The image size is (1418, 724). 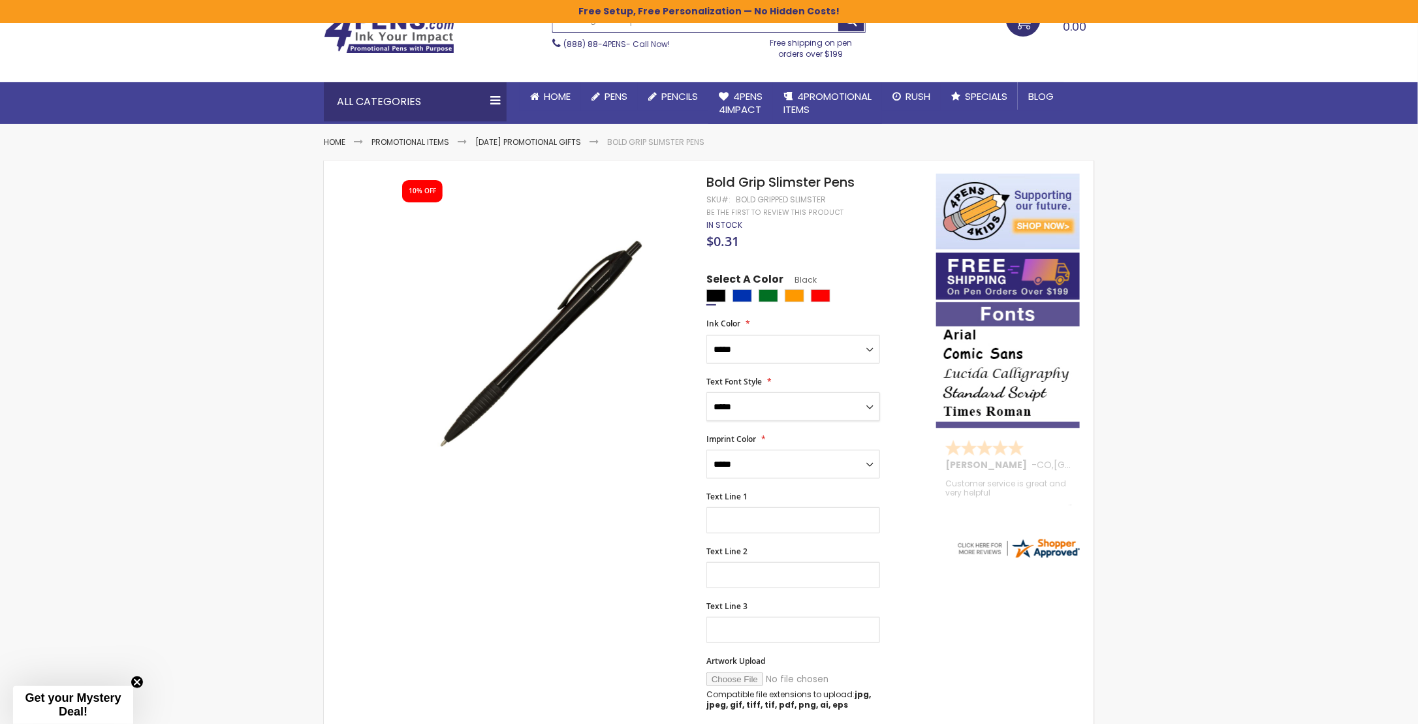 What do you see at coordinates (740, 102) in the screenshot?
I see `span: 4Pens 4impact` at bounding box center [740, 102].